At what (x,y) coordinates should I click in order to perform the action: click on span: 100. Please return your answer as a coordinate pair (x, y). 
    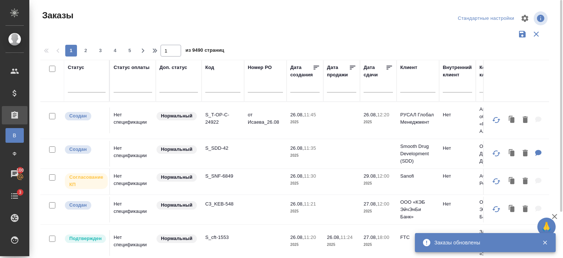
    Looking at the image, I should click on (20, 170).